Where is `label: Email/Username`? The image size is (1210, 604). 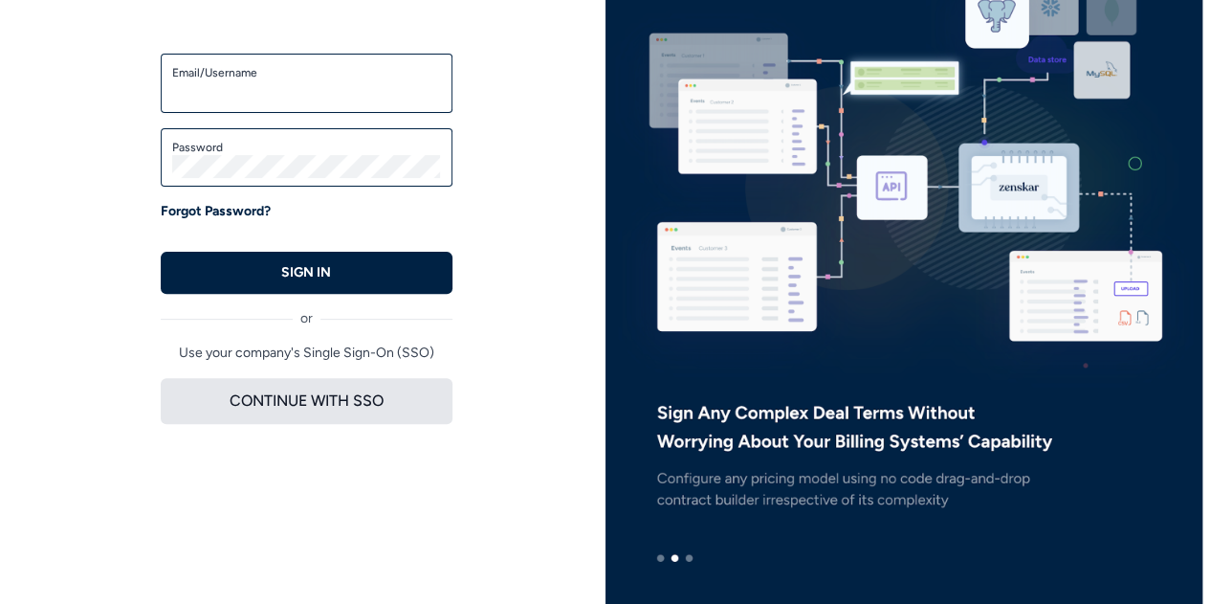 label: Email/Username is located at coordinates (306, 73).